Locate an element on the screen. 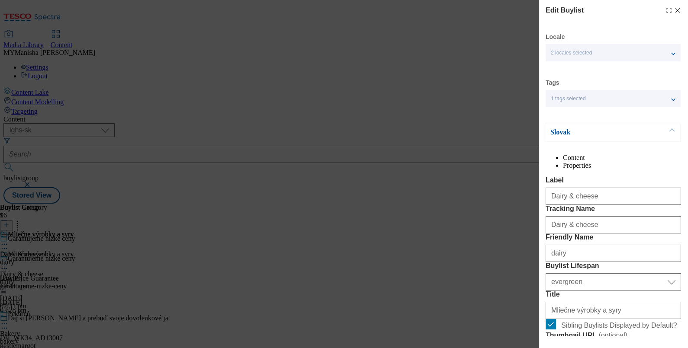 The width and height of the screenshot is (688, 348). span: 2 locales selected is located at coordinates (571, 53).